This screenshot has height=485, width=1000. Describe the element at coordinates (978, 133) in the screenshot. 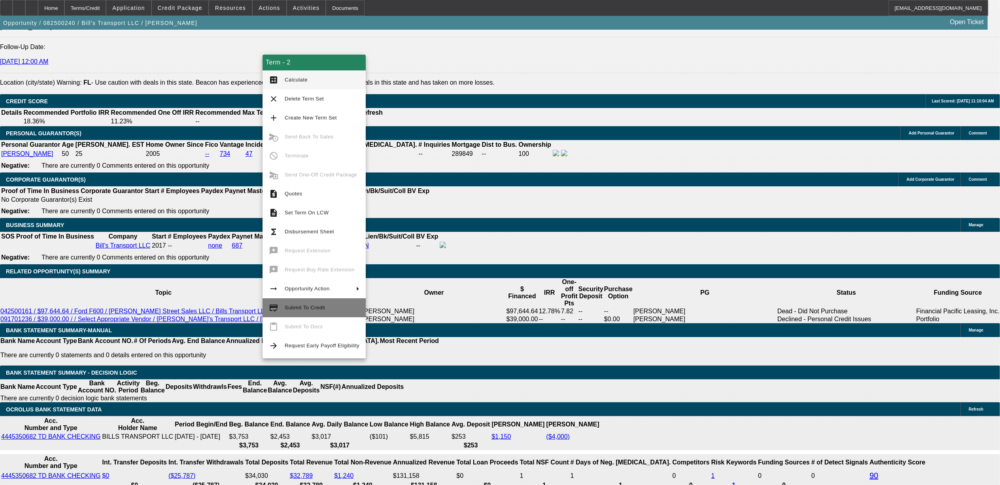

I see `span: Comment` at that location.